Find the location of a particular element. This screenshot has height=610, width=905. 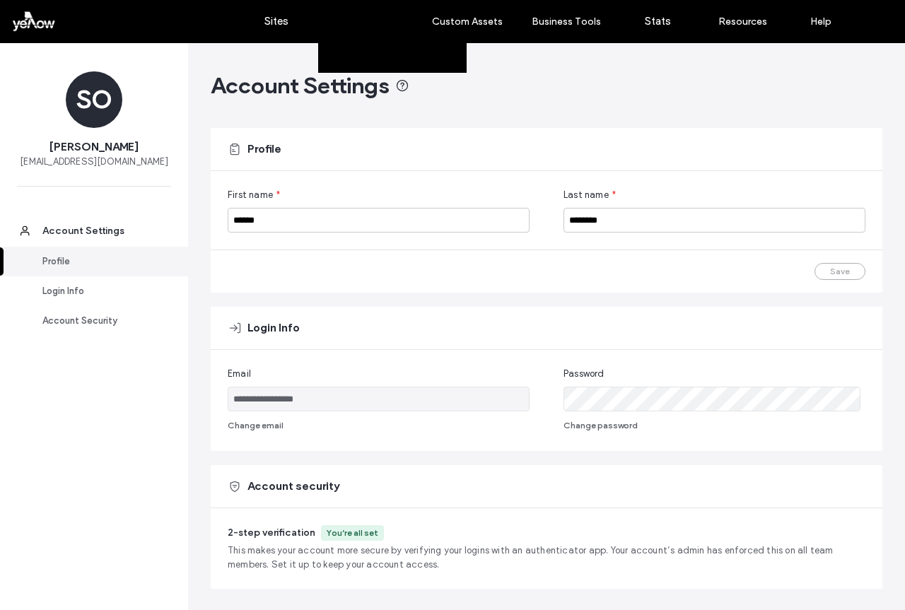

button: Change password is located at coordinates (600, 425).